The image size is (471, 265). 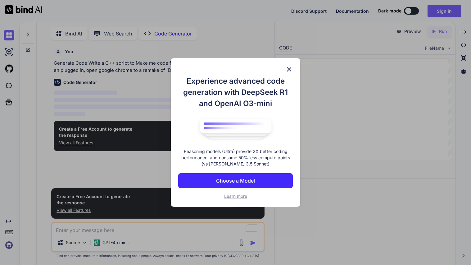 What do you see at coordinates (235, 92) in the screenshot?
I see `h1: Experience advanced code generation with DeepSeek R1 and OpenAI O3-mini` at bounding box center [235, 92].